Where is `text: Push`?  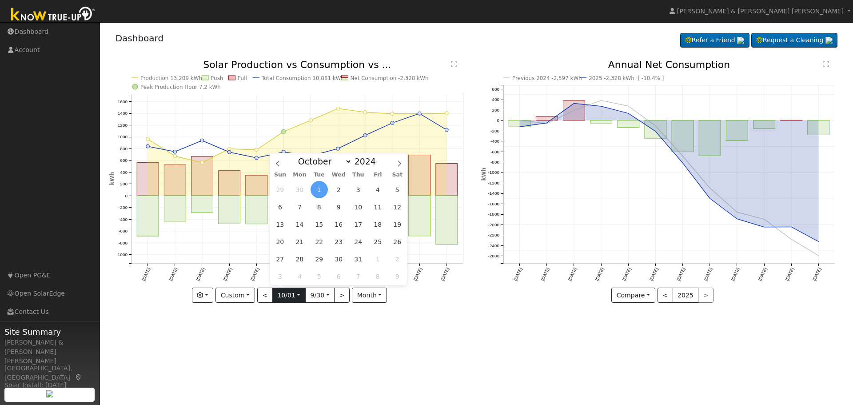 text: Push is located at coordinates (217, 78).